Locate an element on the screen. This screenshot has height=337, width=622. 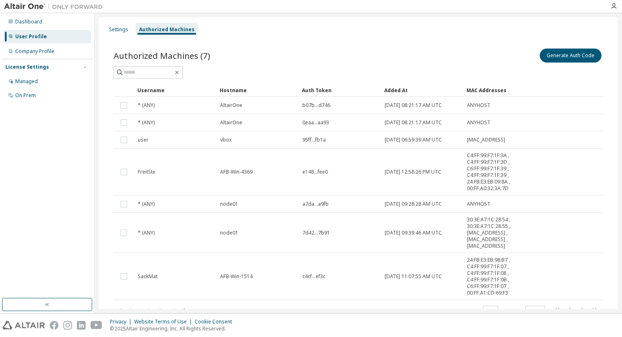
span: AFB-Win-4369 is located at coordinates (236, 172).